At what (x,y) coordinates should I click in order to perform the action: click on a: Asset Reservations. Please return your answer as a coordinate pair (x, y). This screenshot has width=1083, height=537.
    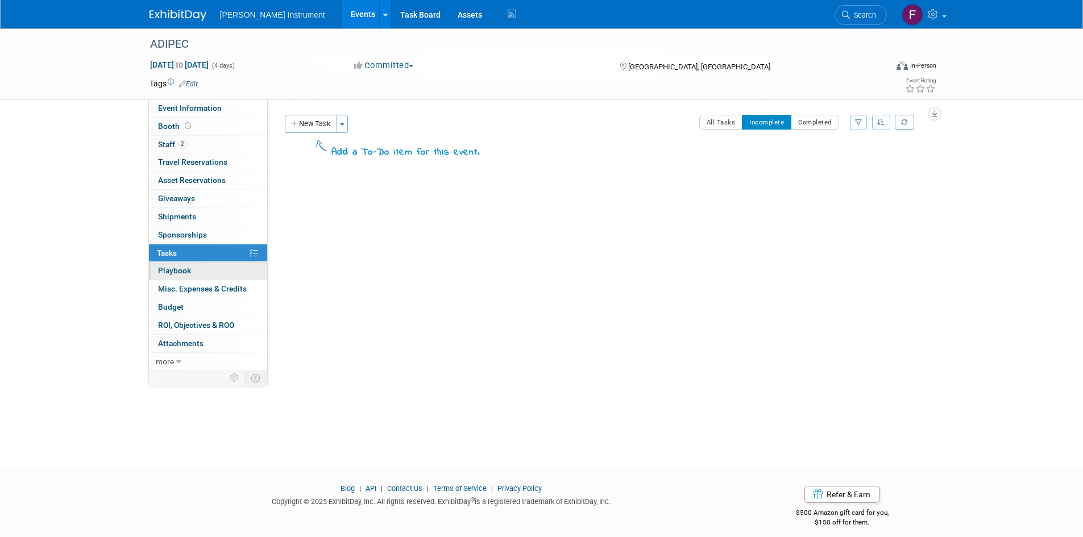
    Looking at the image, I should click on (208, 180).